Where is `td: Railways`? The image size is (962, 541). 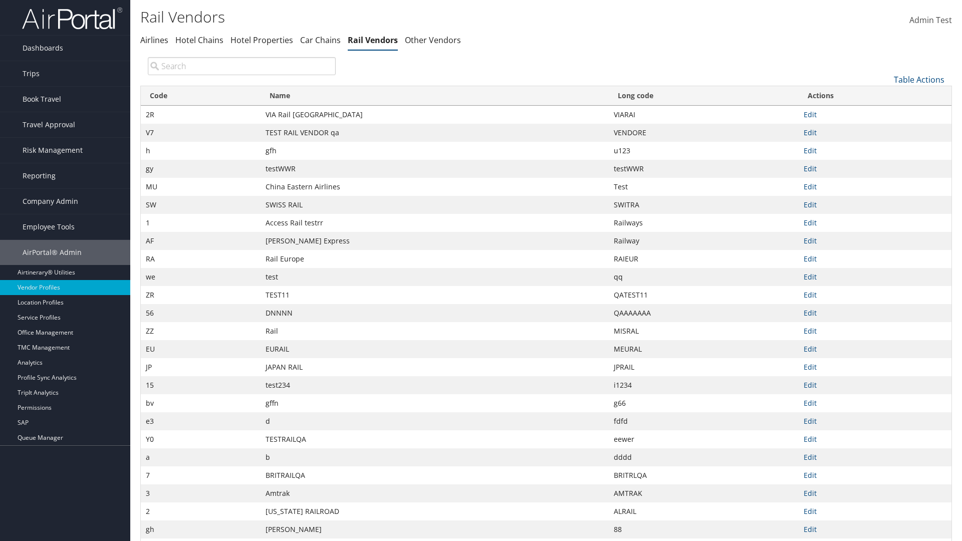
td: Railways is located at coordinates (703, 223).